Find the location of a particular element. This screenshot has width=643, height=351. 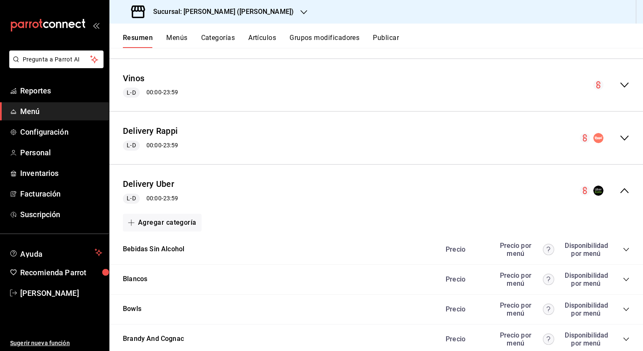

button: Blancos is located at coordinates (135, 279).